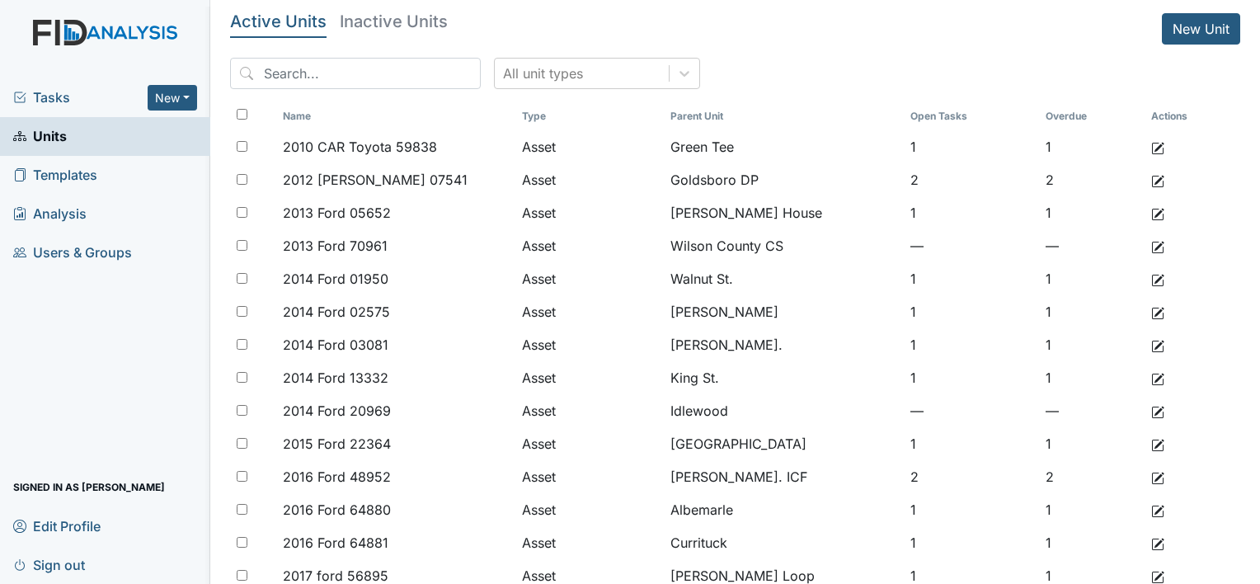  Describe the element at coordinates (783, 378) in the screenshot. I see `td: King St.` at that location.